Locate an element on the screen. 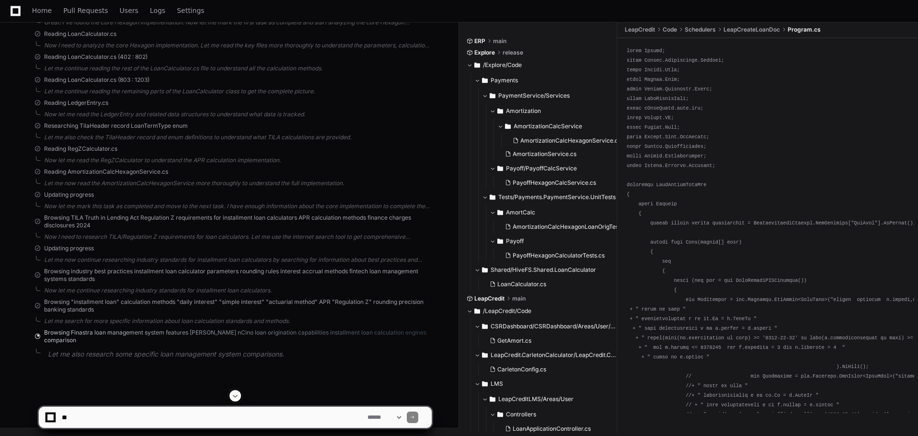 The width and height of the screenshot is (918, 436). button: /LeapCredit/Code is located at coordinates (538, 311).